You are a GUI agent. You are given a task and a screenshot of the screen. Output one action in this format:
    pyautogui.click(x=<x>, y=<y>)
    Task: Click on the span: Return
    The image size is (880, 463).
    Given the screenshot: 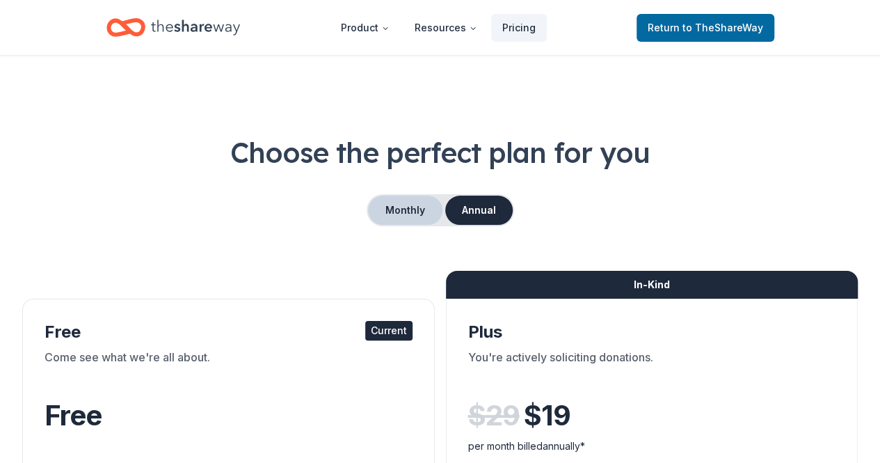 What is the action you would take?
    pyautogui.click(x=705, y=28)
    